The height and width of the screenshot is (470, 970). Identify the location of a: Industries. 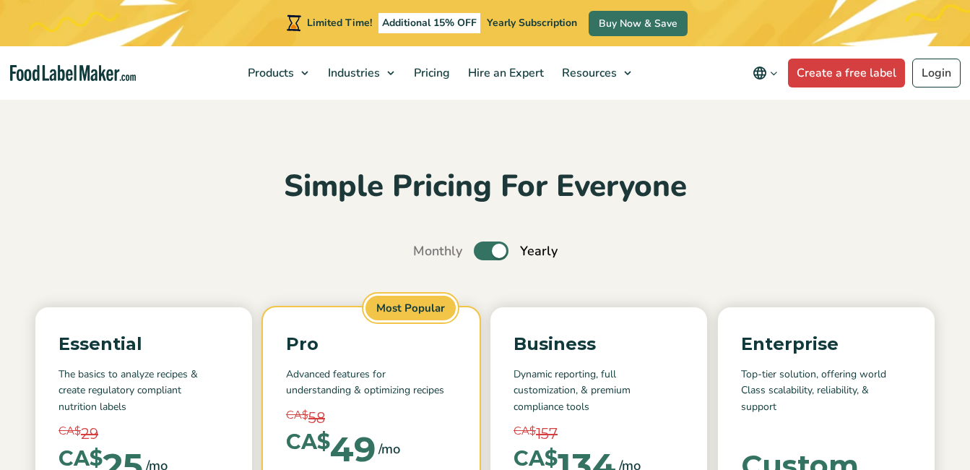
(360, 73).